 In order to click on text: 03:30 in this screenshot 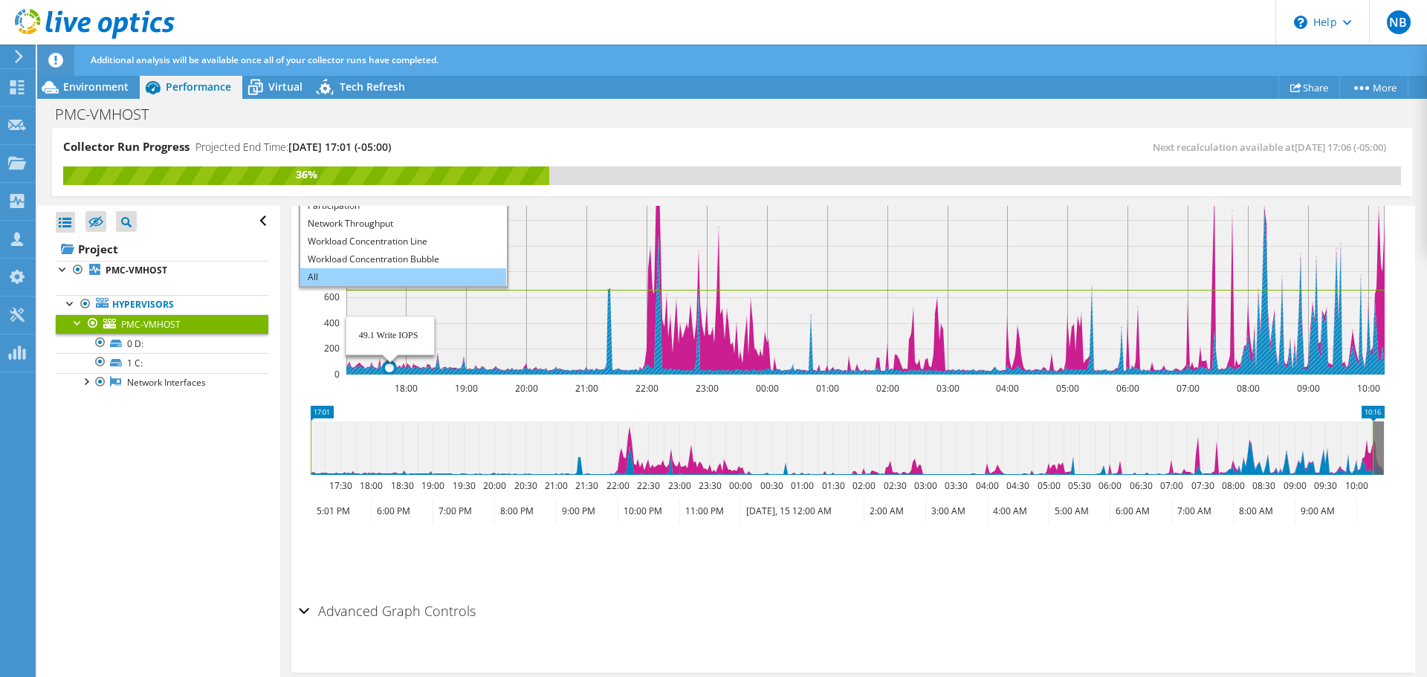, I will do `click(956, 485)`.